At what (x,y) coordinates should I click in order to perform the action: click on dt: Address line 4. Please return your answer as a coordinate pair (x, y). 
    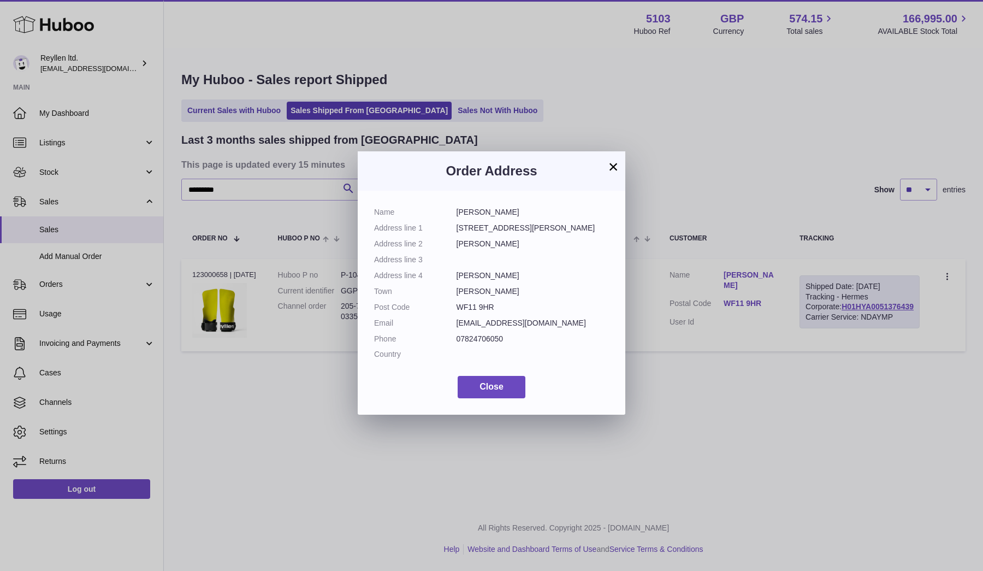
    Looking at the image, I should click on (415, 275).